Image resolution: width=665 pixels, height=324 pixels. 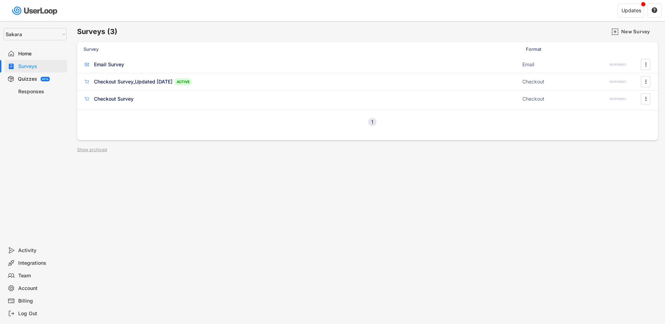 I want to click on div: New Survey, so click(x=638, y=32).